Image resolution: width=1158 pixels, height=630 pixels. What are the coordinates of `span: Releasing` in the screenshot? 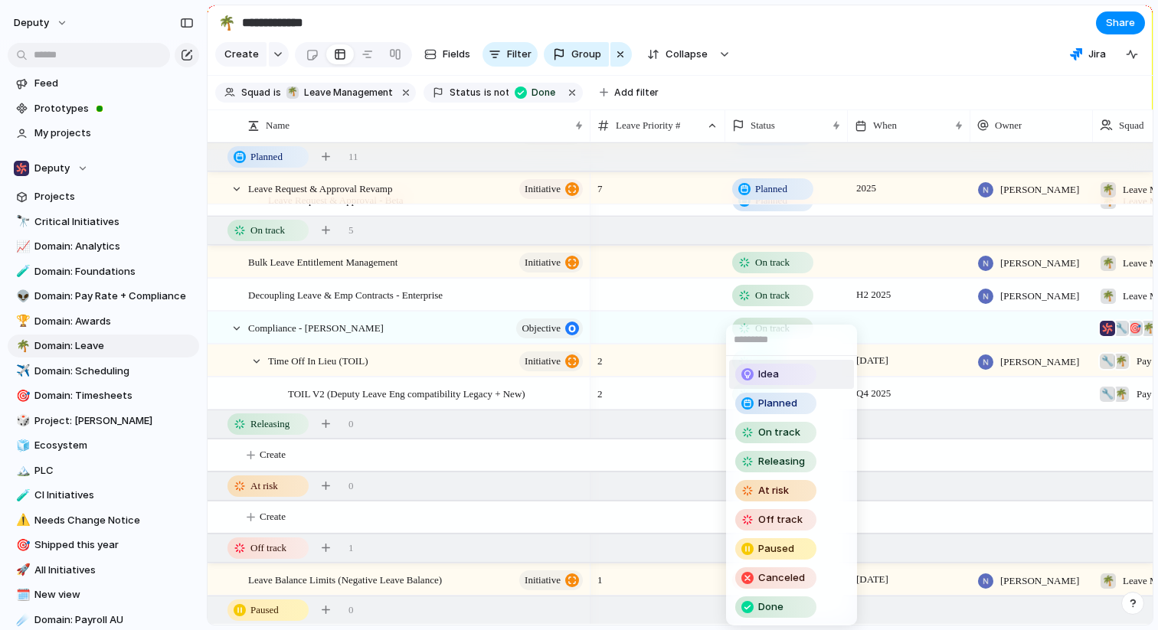 It's located at (781, 462).